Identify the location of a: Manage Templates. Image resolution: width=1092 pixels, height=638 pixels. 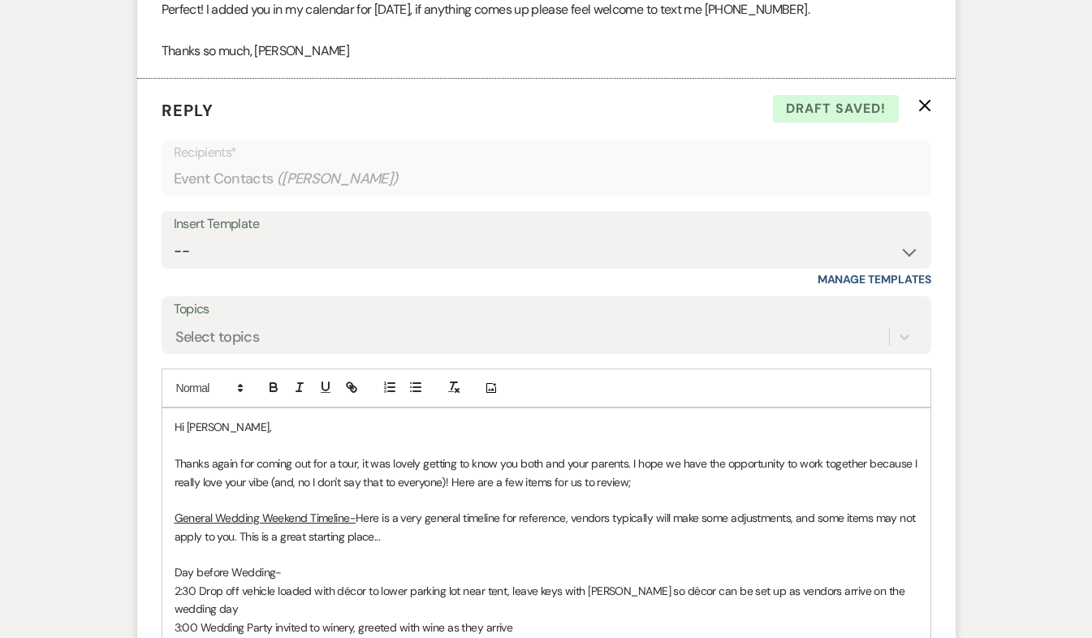
(874, 279).